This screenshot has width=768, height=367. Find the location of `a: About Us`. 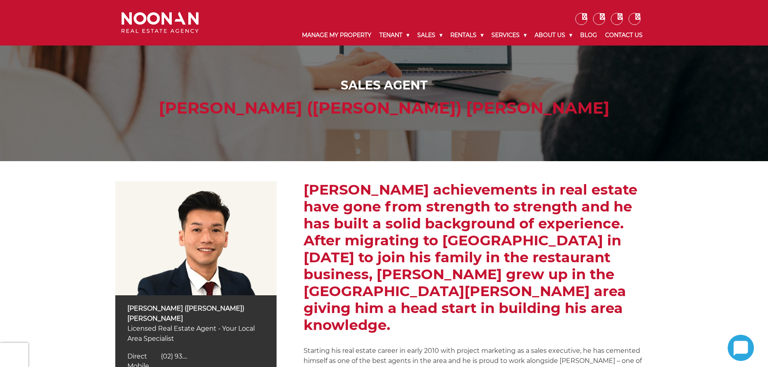

a: About Us is located at coordinates (553, 35).